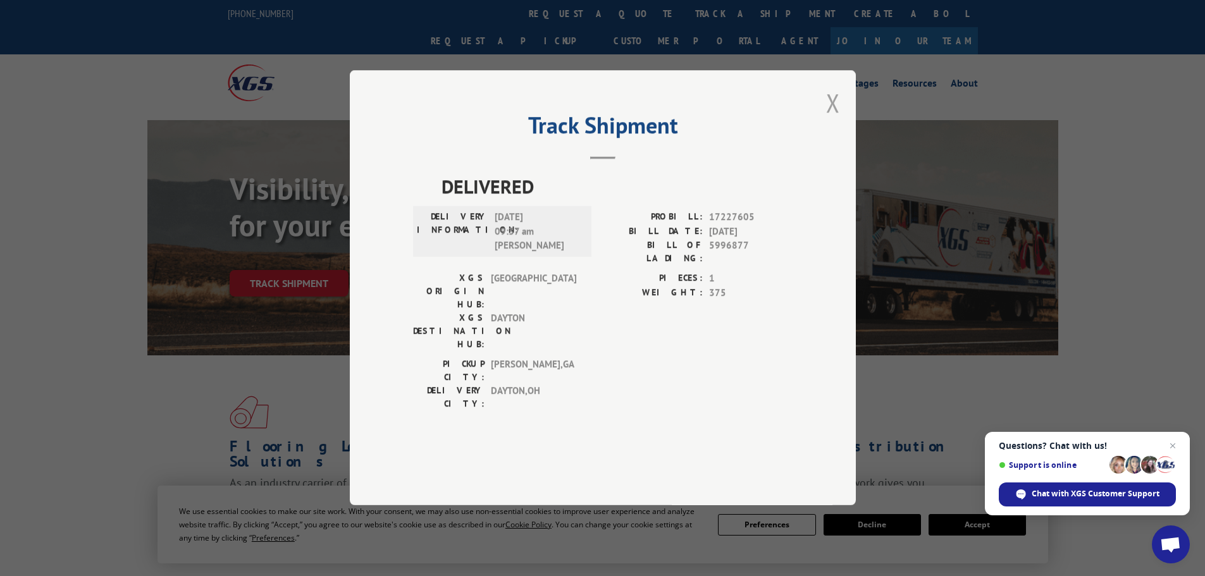 The height and width of the screenshot is (576, 1205). What do you see at coordinates (452, 232) in the screenshot?
I see `label: DELIVERY INFORMATION:` at bounding box center [452, 232].